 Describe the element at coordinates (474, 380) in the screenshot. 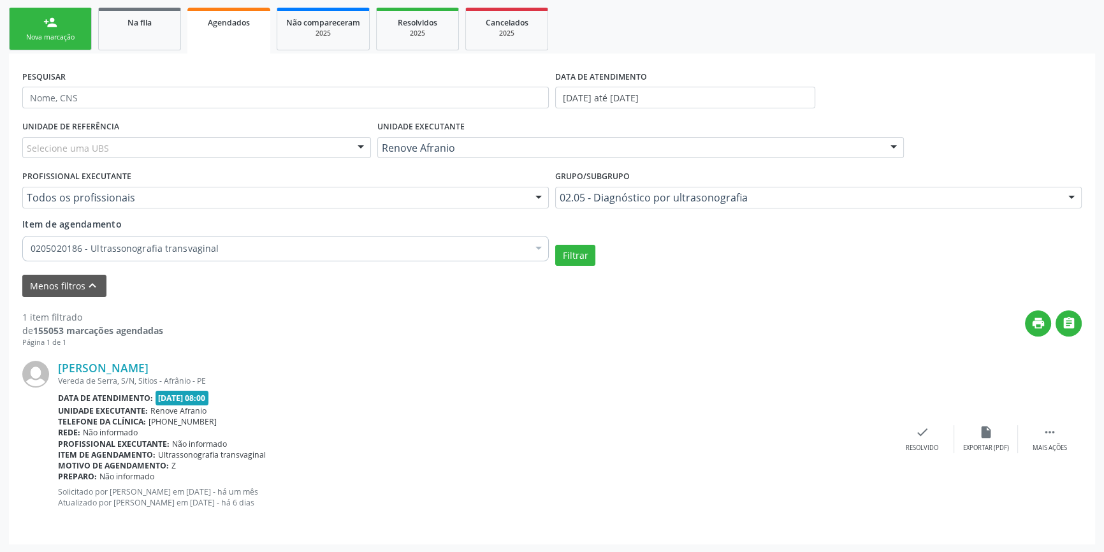

I see `div: Vereda de Serra, S/N, Sitios - Afrânio - PE` at that location.